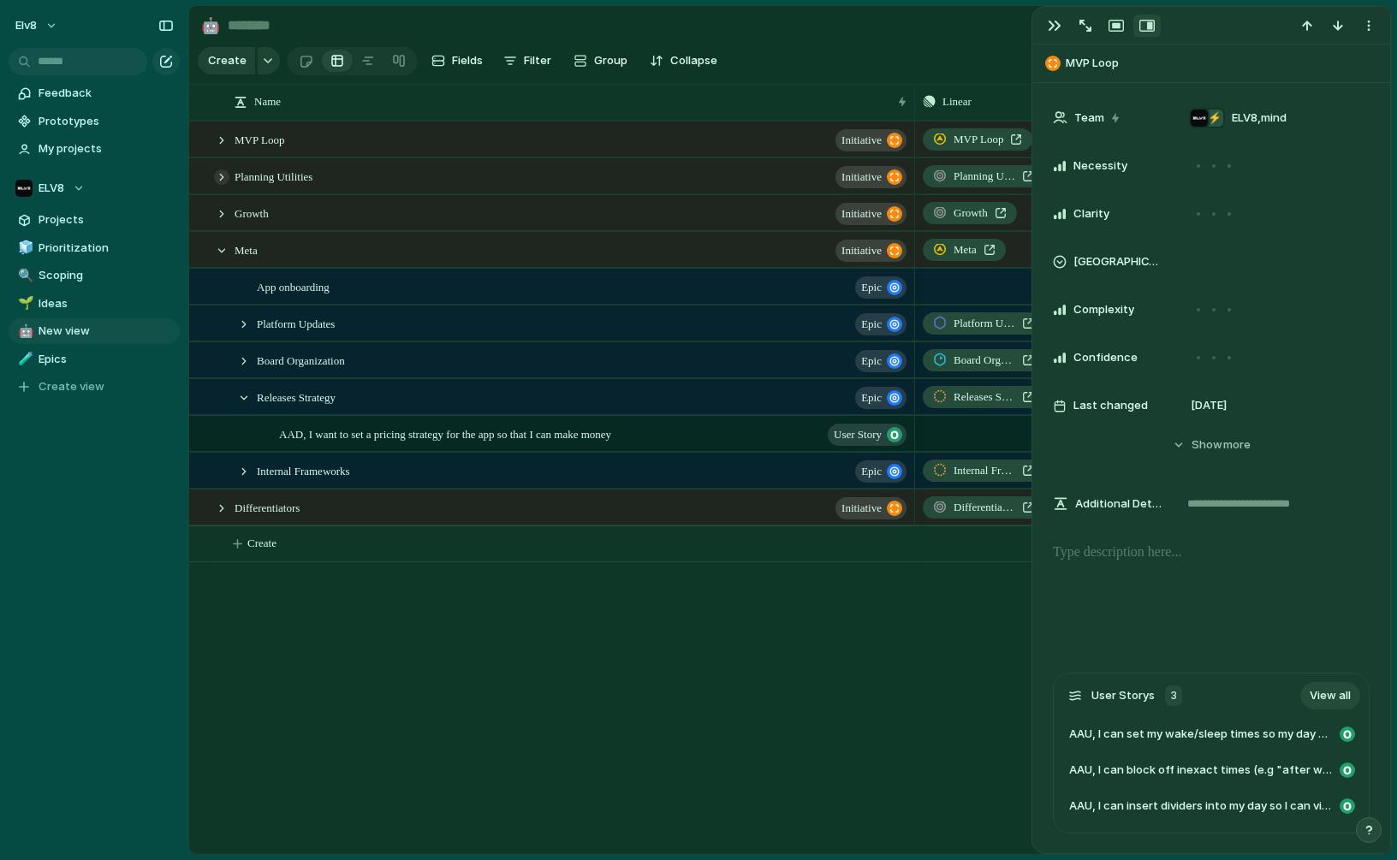 The width and height of the screenshot is (1397, 860). What do you see at coordinates (267, 102) in the screenshot?
I see `span: Name` at bounding box center [267, 102].